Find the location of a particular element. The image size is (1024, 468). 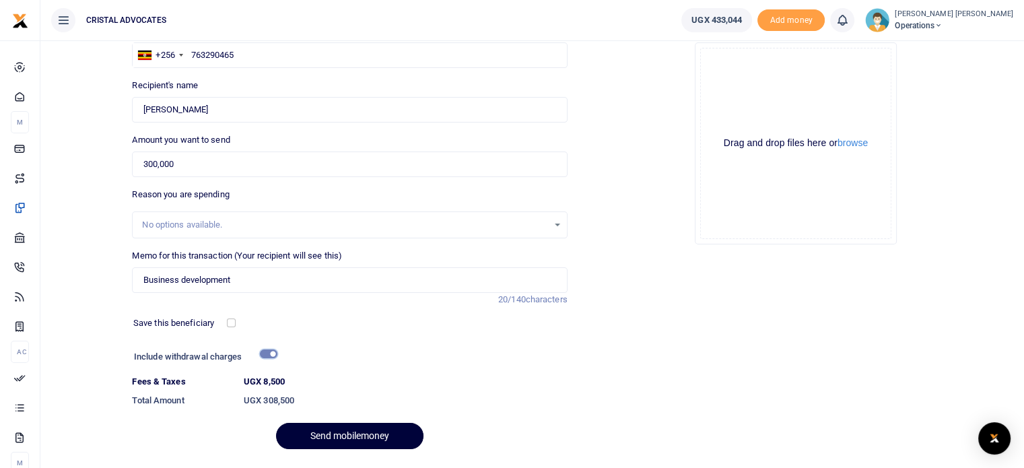

span: characters is located at coordinates (547, 299).